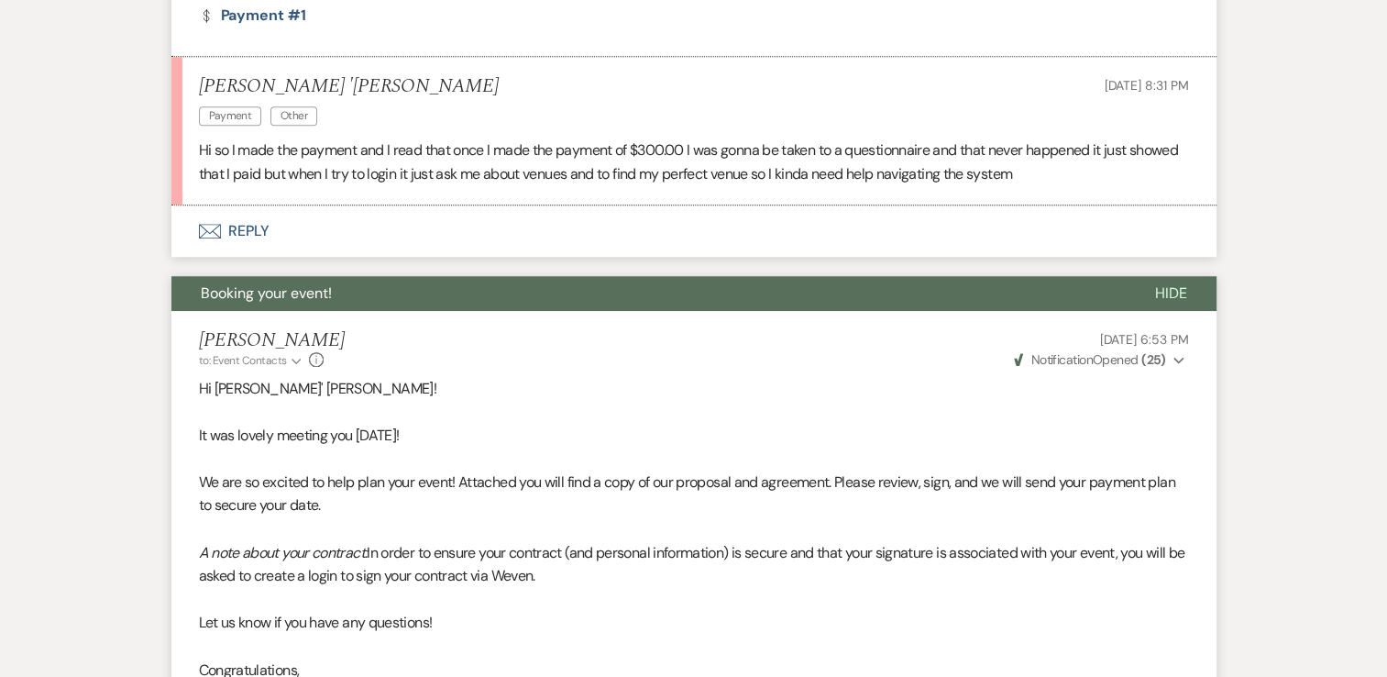 This screenshot has width=1387, height=677. I want to click on strong: ( 25 ), so click(1153, 359).